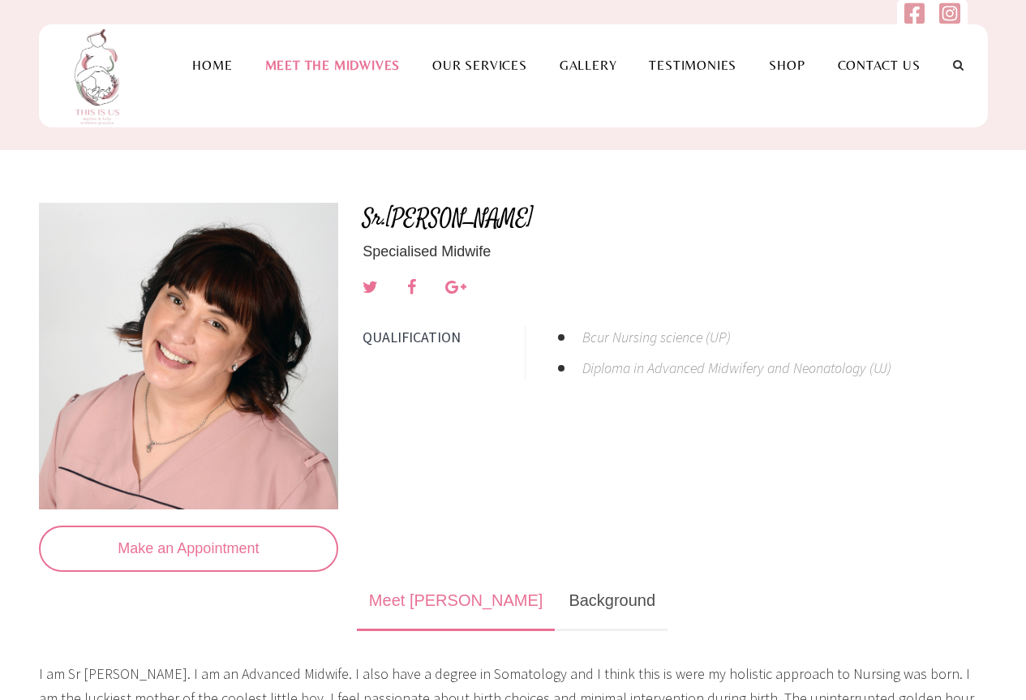 This screenshot has width=1026, height=700. Describe the element at coordinates (769, 368) in the screenshot. I see `li: Diploma in Advanced Midwifery and Neonatology (UJ)` at that location.